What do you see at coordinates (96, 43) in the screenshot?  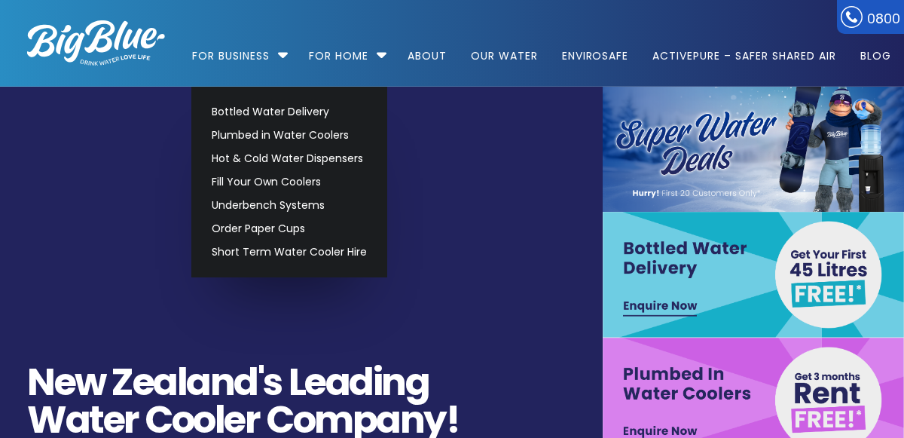 I see `img: logo` at bounding box center [96, 43].